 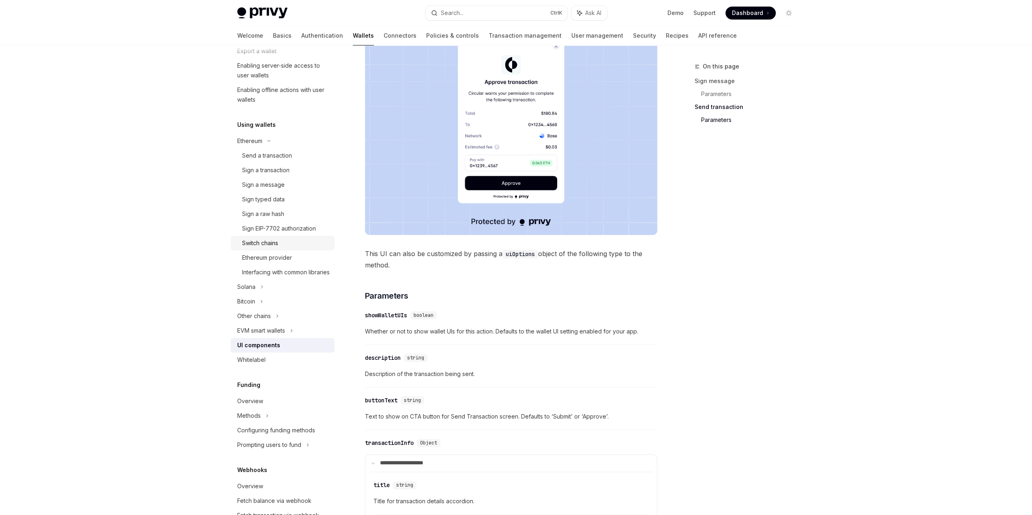 What do you see at coordinates (788, 13) in the screenshot?
I see `button: Toggle dark mode` at bounding box center [788, 13].